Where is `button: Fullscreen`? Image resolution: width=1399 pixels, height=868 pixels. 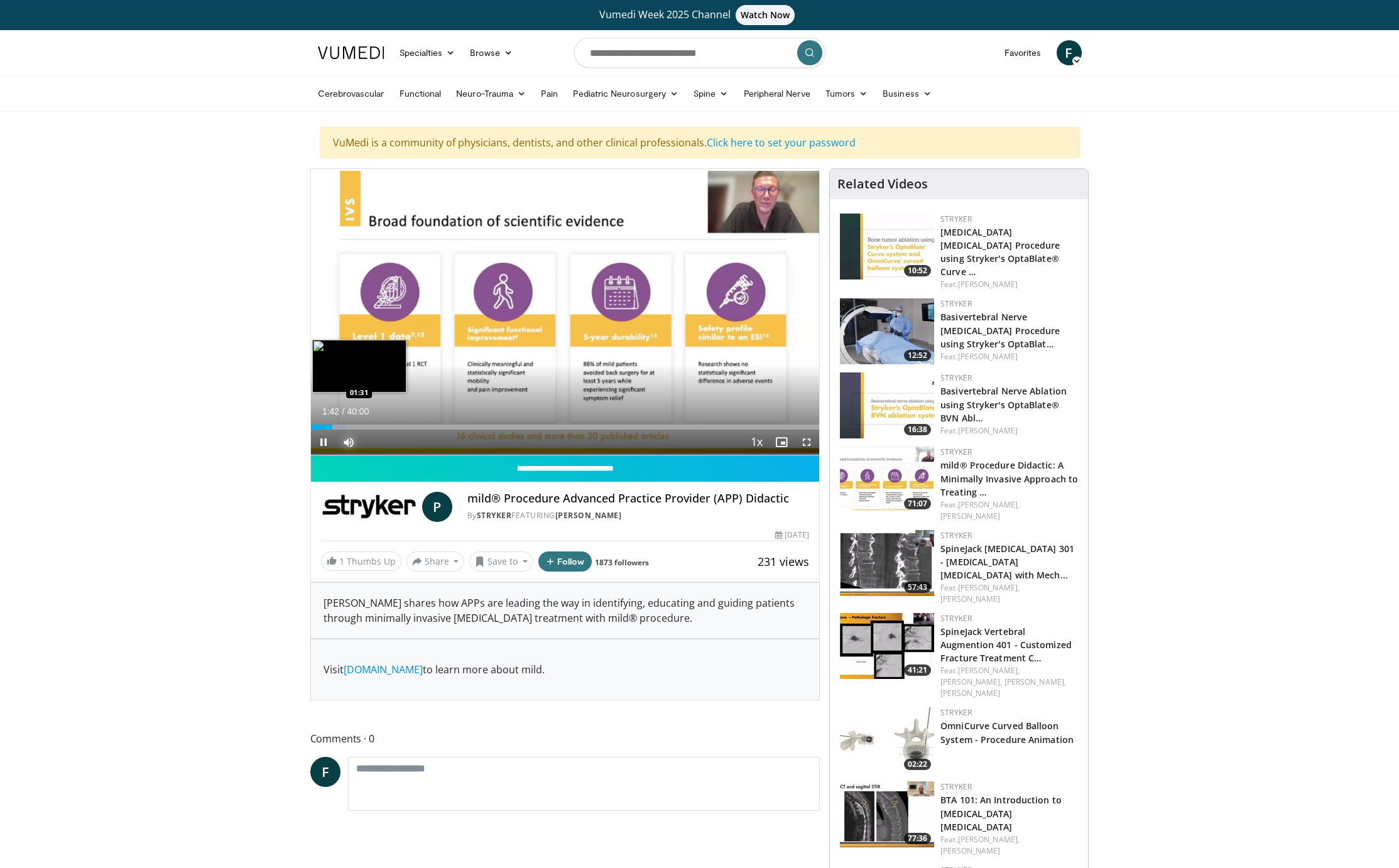
button: Fullscreen is located at coordinates (807, 442).